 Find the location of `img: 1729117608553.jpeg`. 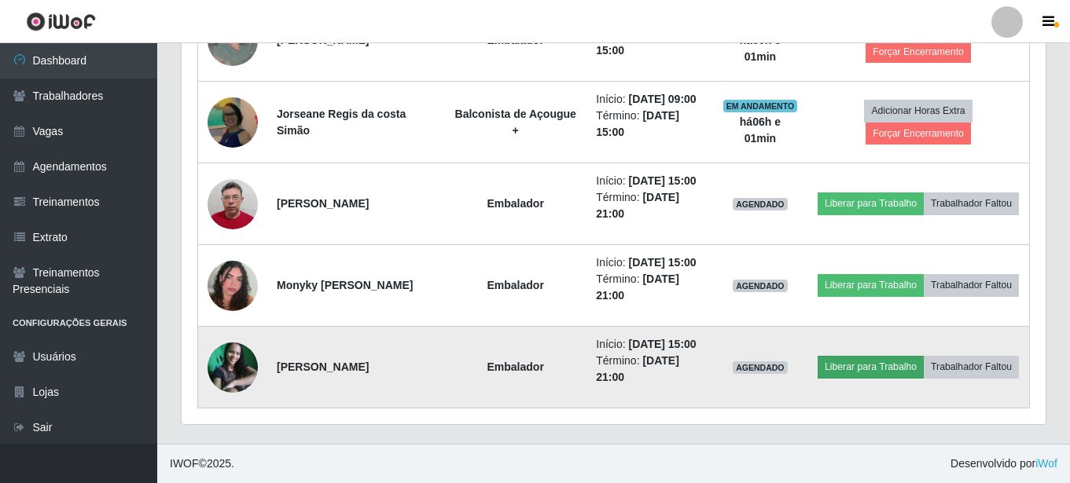

img: 1729117608553.jpeg is located at coordinates (233, 204).